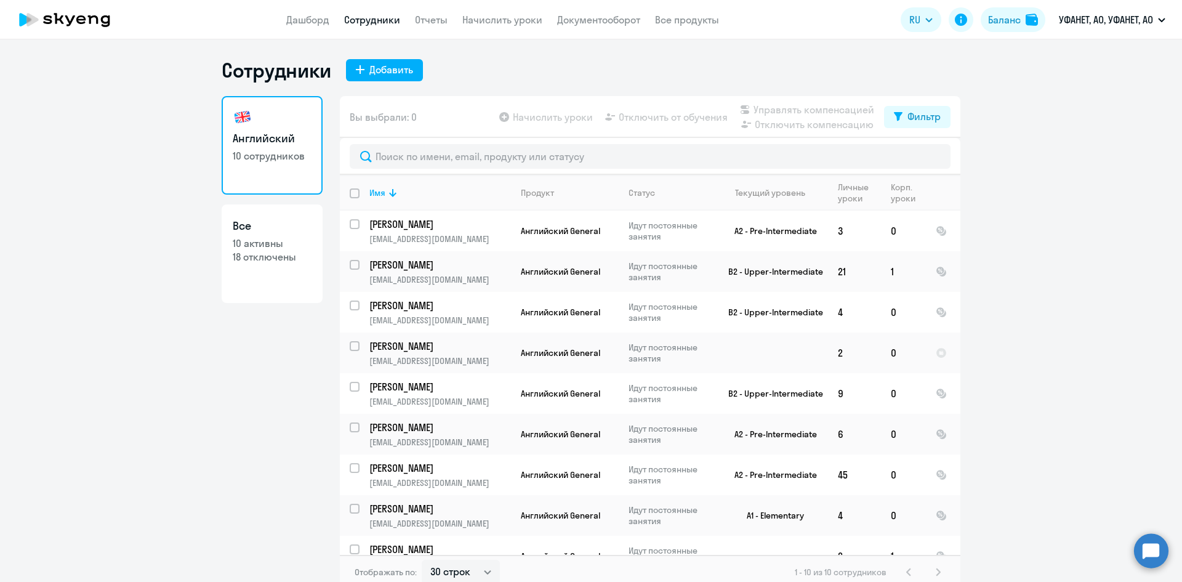  What do you see at coordinates (272, 226) in the screenshot?
I see `h3: Все` at bounding box center [272, 226].